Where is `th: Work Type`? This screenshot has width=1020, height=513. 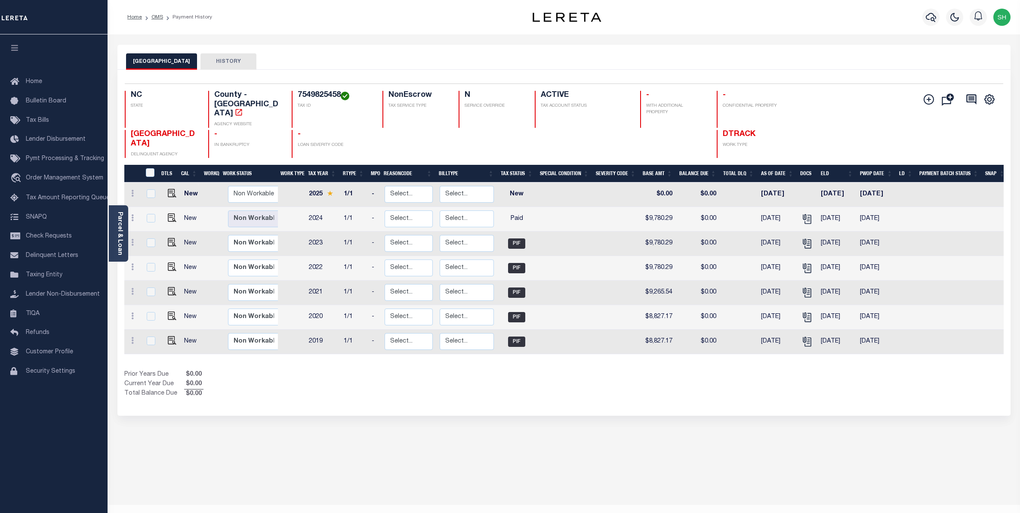
th: Work Type is located at coordinates (291, 173).